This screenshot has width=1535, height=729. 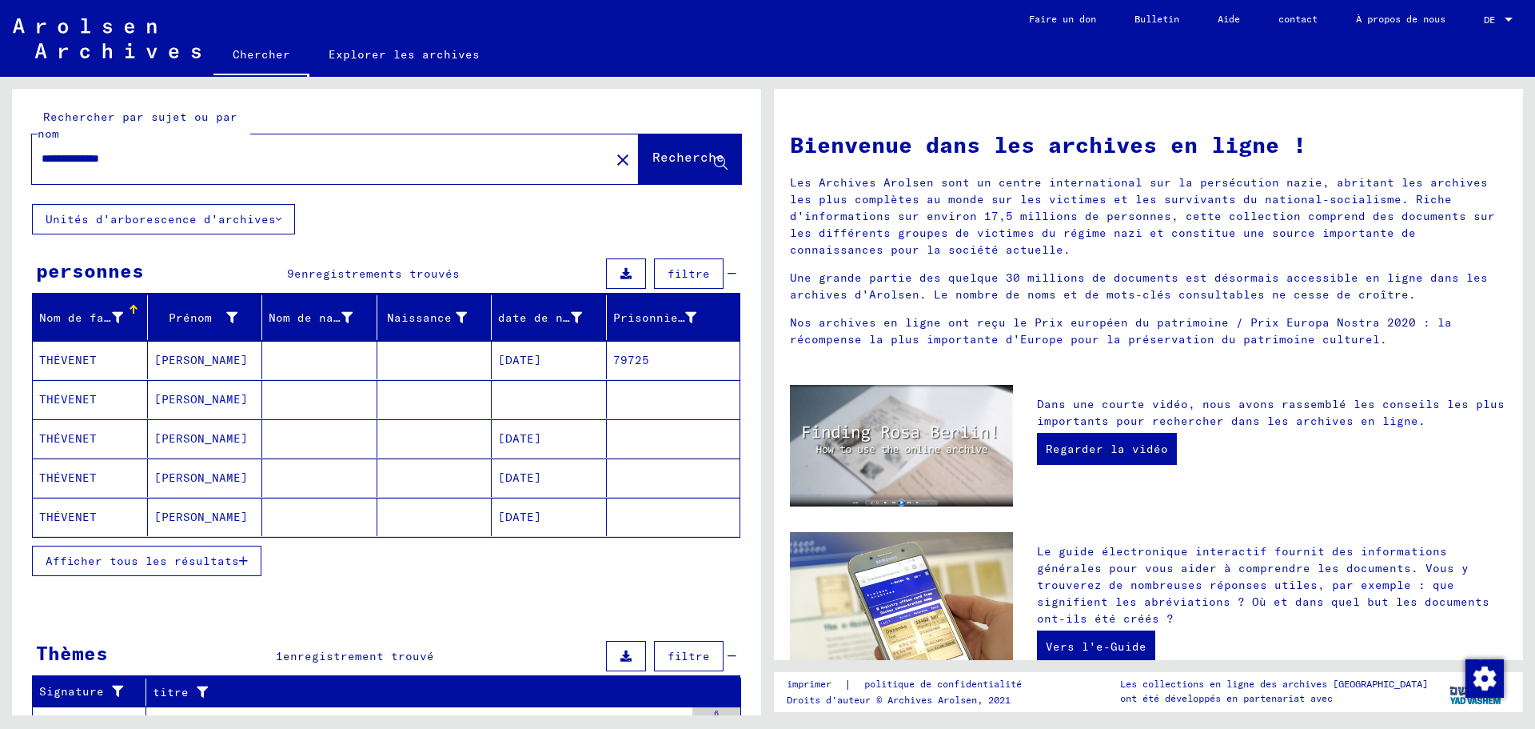 What do you see at coordinates (1096, 646) in the screenshot?
I see `a: Vers l'e-Guide` at bounding box center [1096, 646].